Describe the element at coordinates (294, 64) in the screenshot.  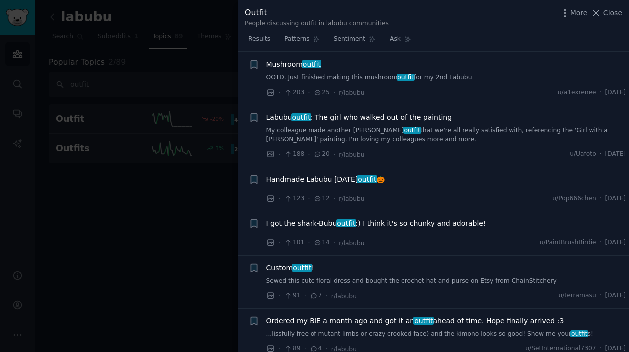
I see `span: Mushroom` at that location.